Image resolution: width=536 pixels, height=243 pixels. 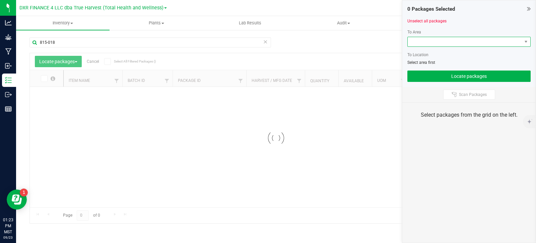 I want to click on inline-svg: Inbound, so click(x=8, y=66).